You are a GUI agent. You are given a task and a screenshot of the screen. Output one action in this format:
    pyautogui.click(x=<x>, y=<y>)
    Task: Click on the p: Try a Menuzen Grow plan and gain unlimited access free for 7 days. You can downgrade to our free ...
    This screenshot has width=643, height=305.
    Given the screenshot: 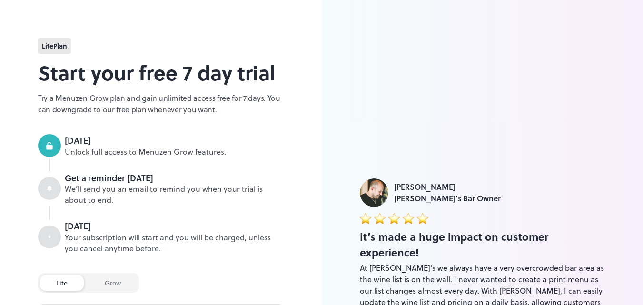 What is the action you would take?
    pyautogui.click(x=161, y=104)
    